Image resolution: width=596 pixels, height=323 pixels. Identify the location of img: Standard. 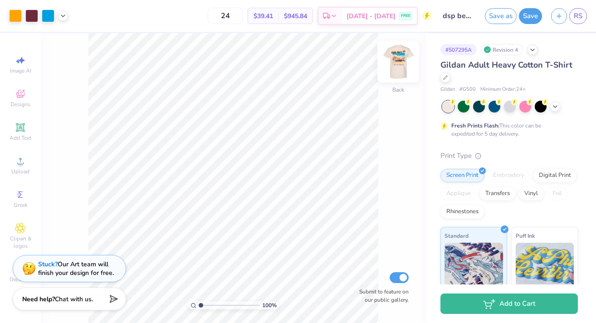
(474, 265).